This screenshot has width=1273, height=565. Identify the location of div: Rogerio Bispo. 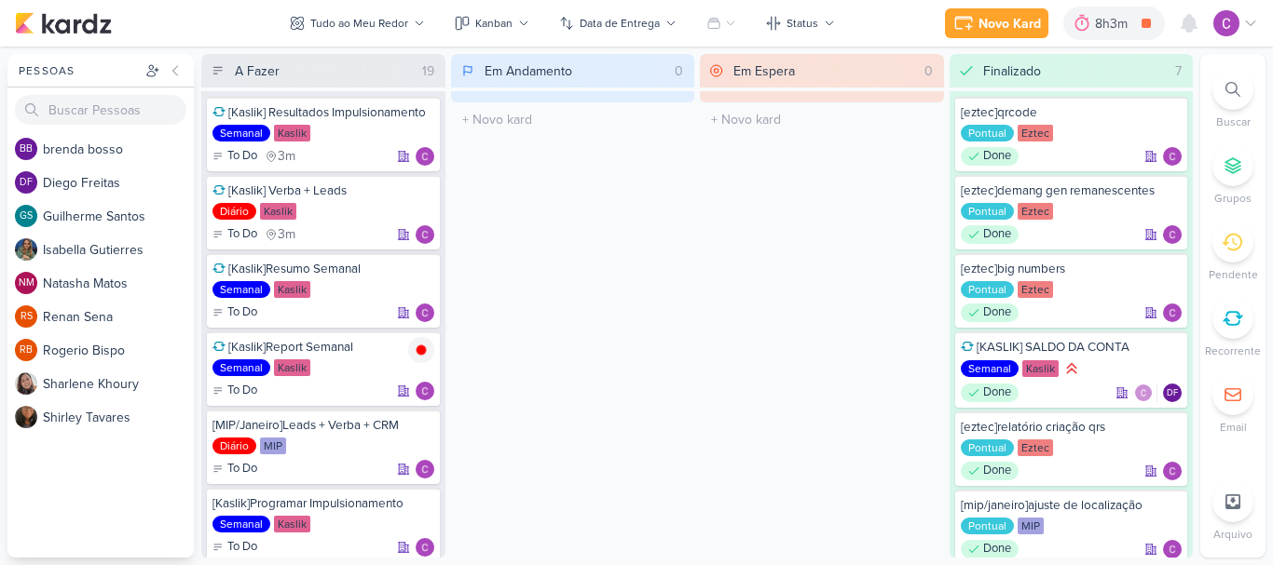
(26, 350).